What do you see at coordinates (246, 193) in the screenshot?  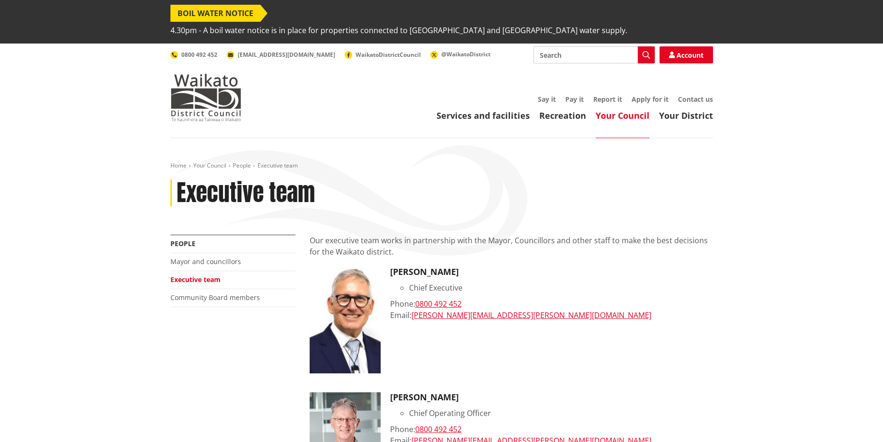 I see `h1: Executive team` at bounding box center [246, 193].